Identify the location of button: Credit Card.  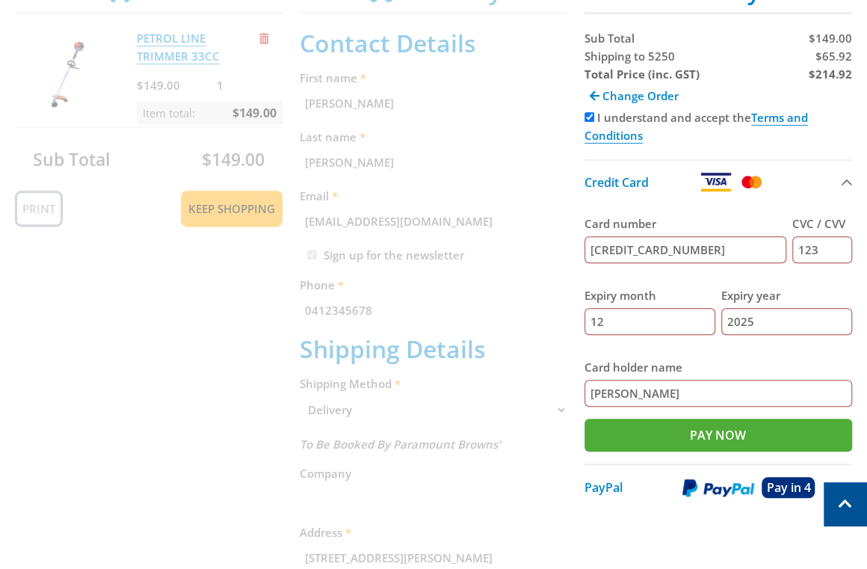
(718, 181).